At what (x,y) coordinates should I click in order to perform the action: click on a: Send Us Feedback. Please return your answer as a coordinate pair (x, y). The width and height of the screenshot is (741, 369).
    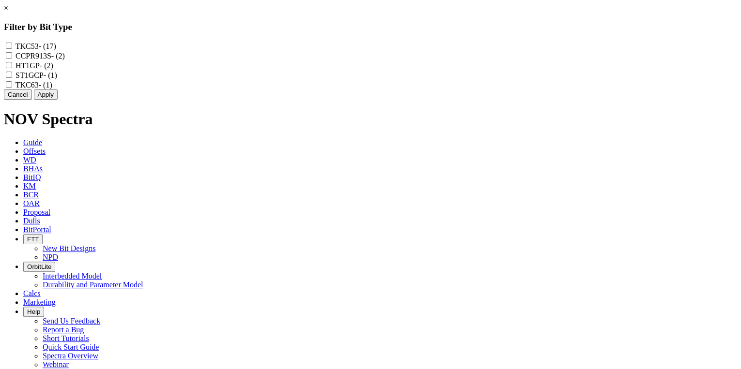
    Looking at the image, I should click on (71, 321).